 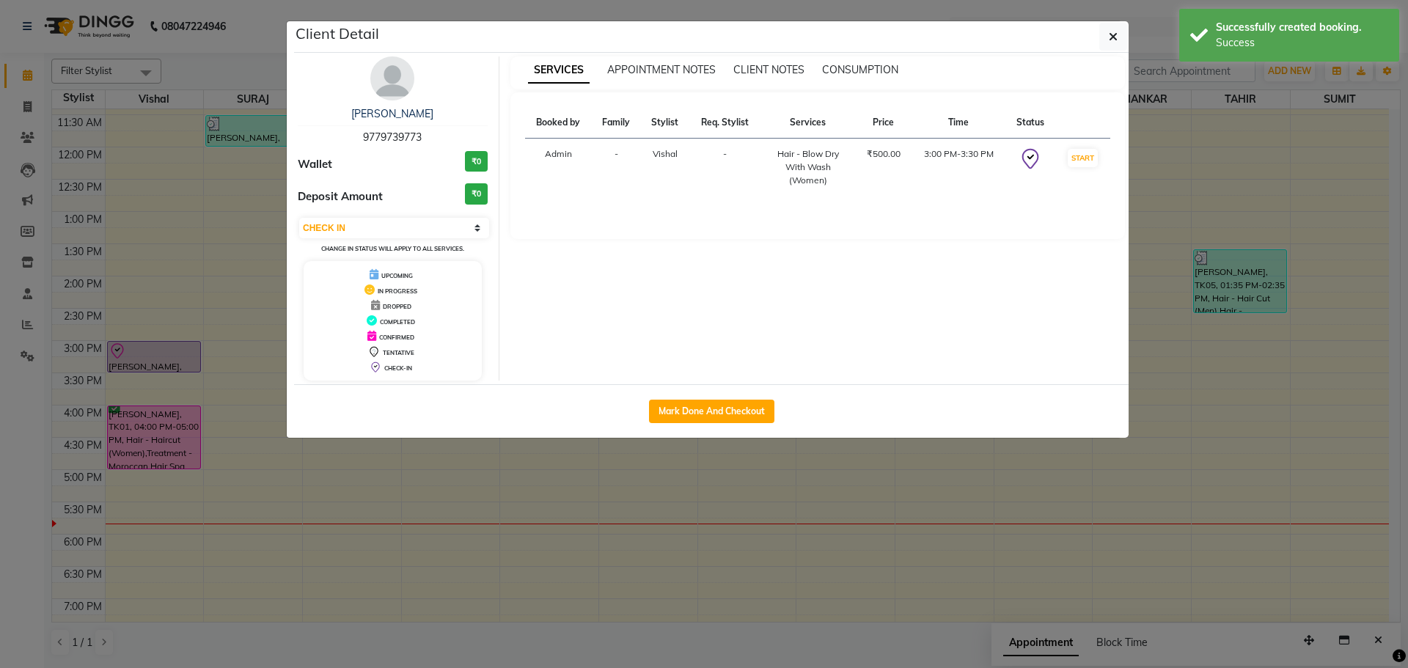 What do you see at coordinates (315, 164) in the screenshot?
I see `span: Wallet` at bounding box center [315, 164].